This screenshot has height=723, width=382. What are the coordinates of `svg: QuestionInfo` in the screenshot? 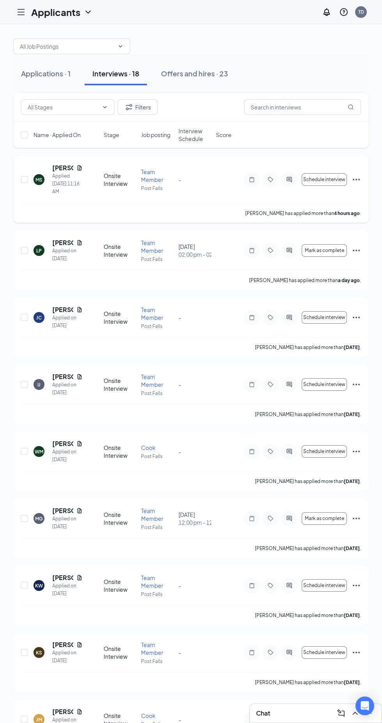 It's located at (344, 12).